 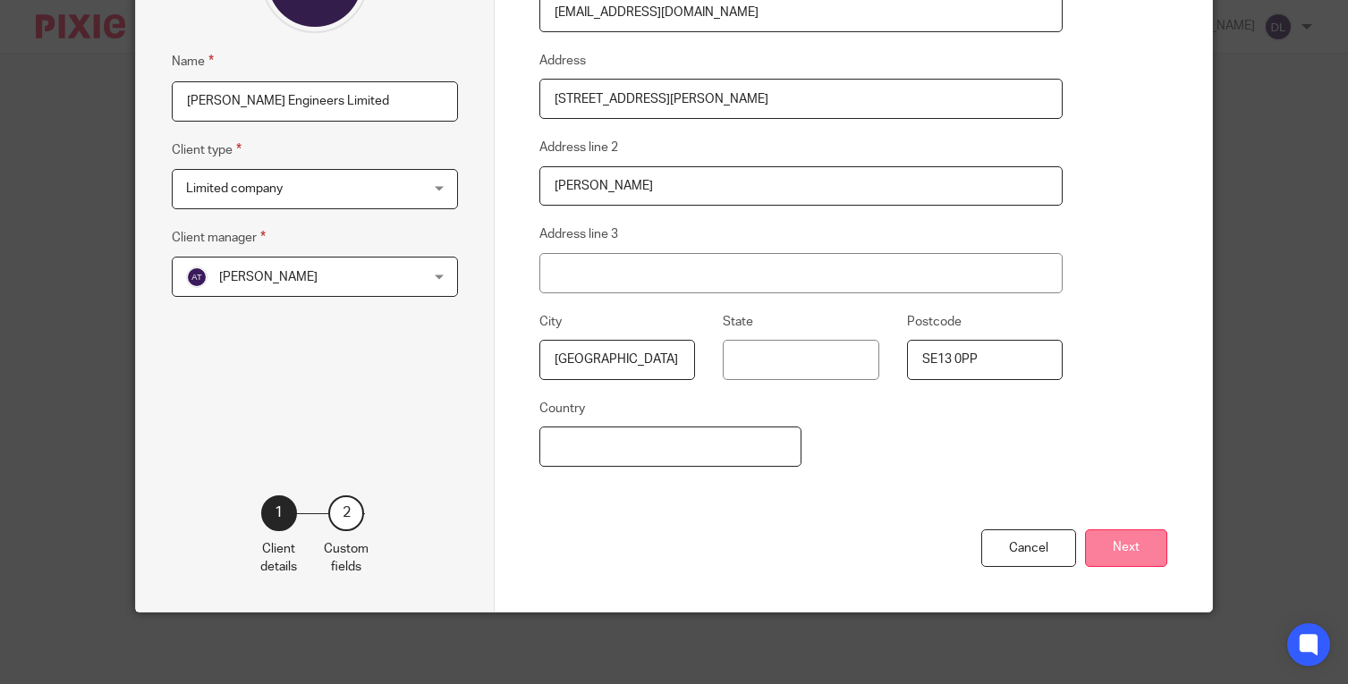 What do you see at coordinates (579, 234) in the screenshot?
I see `label: Address line 3` at bounding box center [579, 234].